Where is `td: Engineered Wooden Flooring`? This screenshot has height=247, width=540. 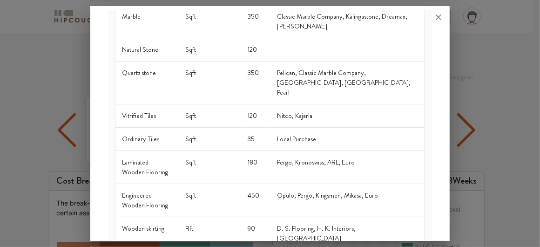 td: Engineered Wooden Flooring is located at coordinates (147, 200).